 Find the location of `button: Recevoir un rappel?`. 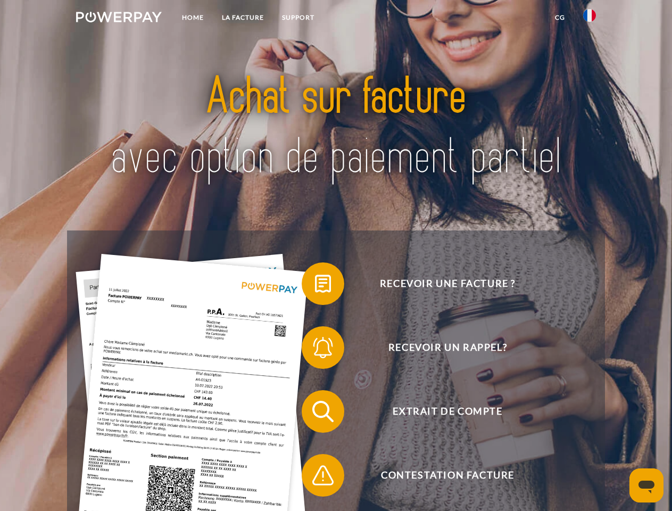

button: Recevoir un rappel? is located at coordinates (440, 347).